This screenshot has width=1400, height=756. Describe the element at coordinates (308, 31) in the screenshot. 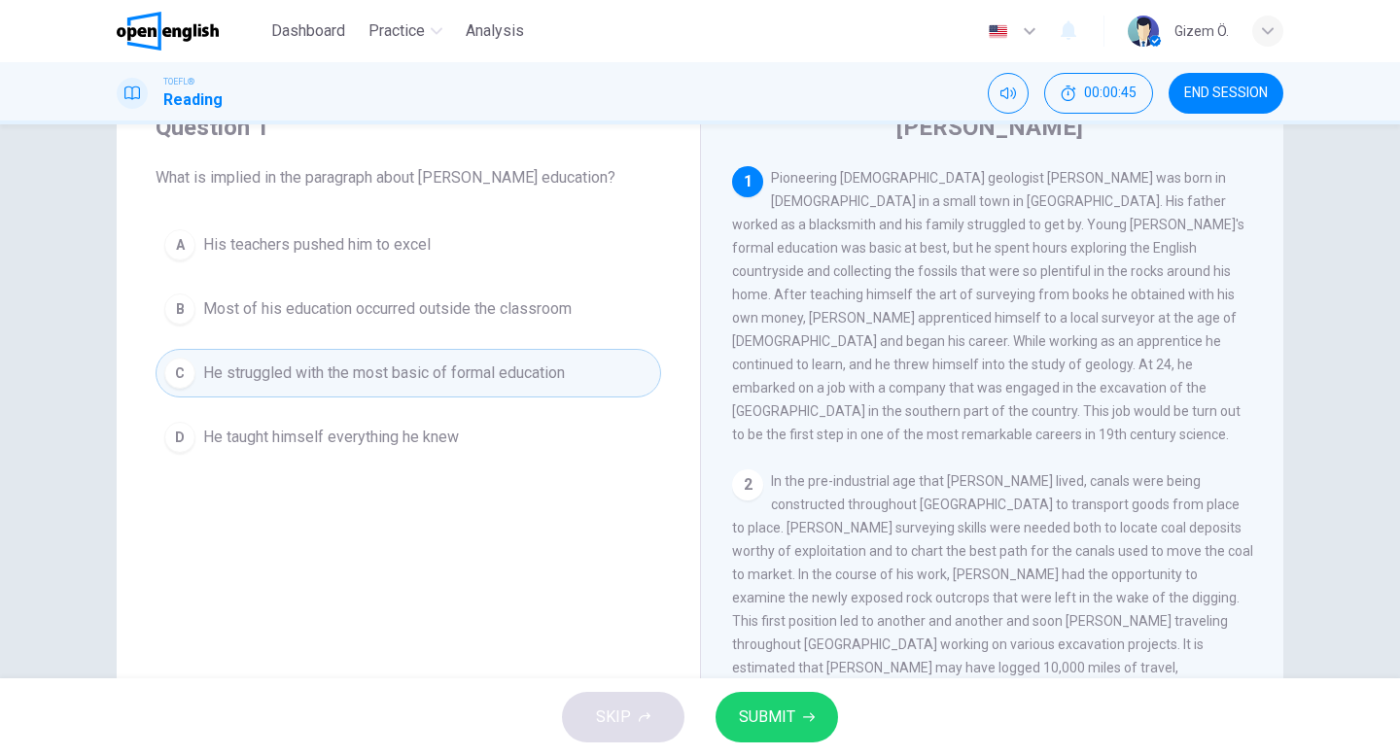

I see `button: Dashboard` at that location.